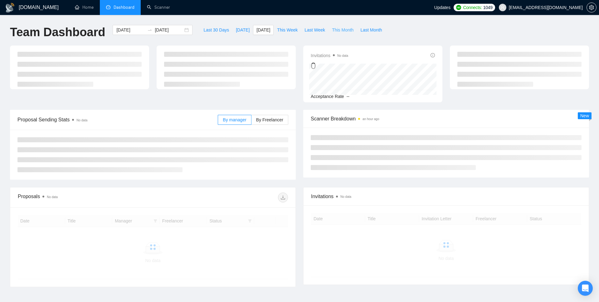 The height and width of the screenshot is (302, 599). What do you see at coordinates (287, 30) in the screenshot?
I see `button: This Week` at bounding box center [287, 30].